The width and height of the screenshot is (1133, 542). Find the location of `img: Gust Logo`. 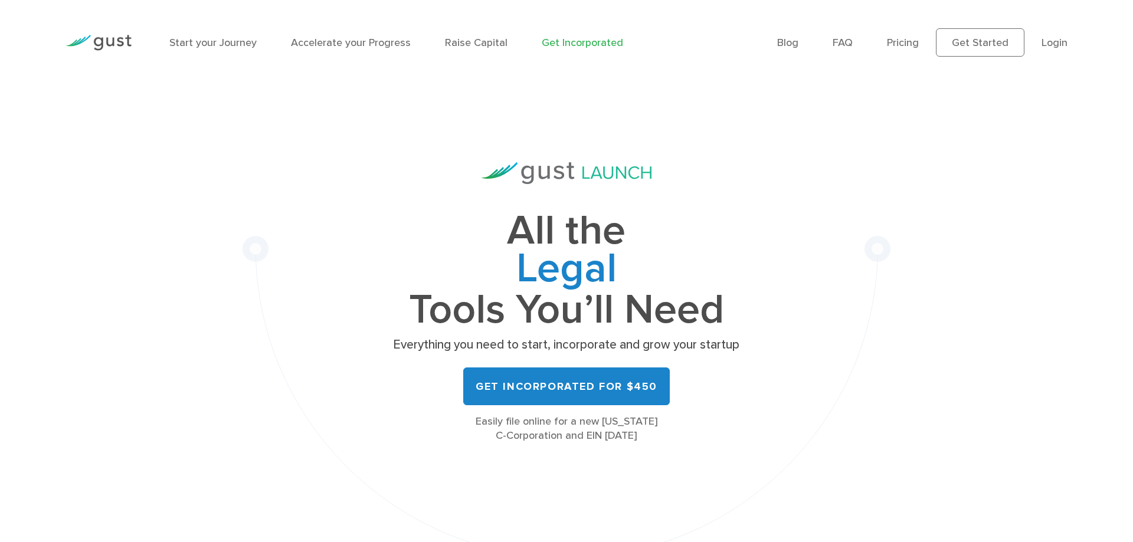

img: Gust Logo is located at coordinates (99, 42).